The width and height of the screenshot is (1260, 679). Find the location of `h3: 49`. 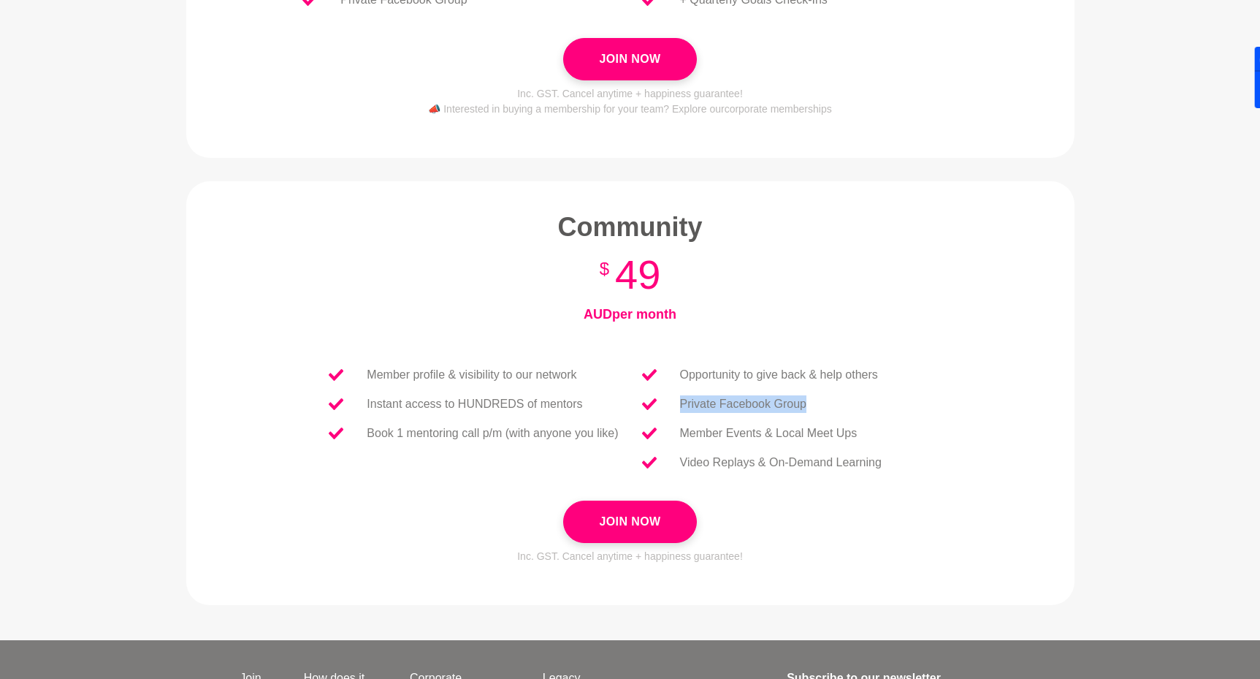

h3: 49 is located at coordinates (630, 275).